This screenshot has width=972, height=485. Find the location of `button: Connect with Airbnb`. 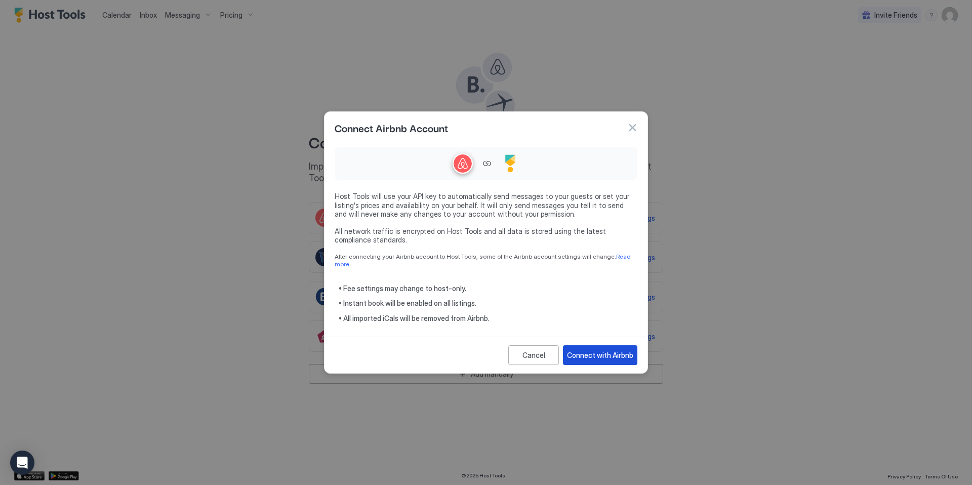

button: Connect with Airbnb is located at coordinates (600, 355).